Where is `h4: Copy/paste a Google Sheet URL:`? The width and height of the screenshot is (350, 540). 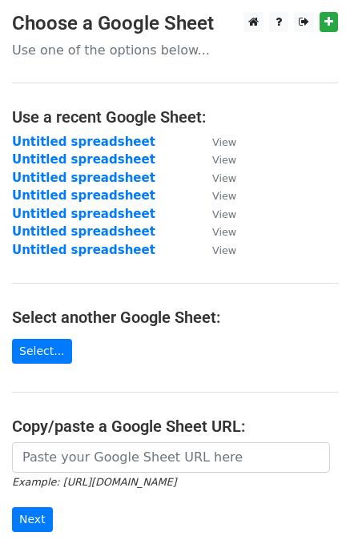 h4: Copy/paste a Google Sheet URL: is located at coordinates (175, 427).